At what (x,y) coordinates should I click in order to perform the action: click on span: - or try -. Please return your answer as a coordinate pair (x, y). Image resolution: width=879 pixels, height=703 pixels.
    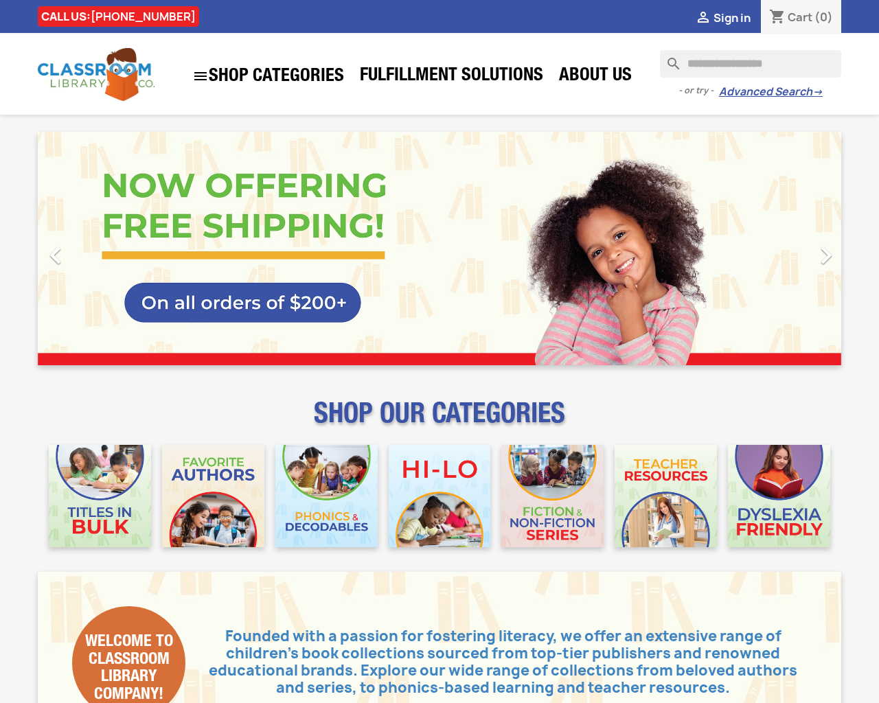
    Looking at the image, I should click on (698, 91).